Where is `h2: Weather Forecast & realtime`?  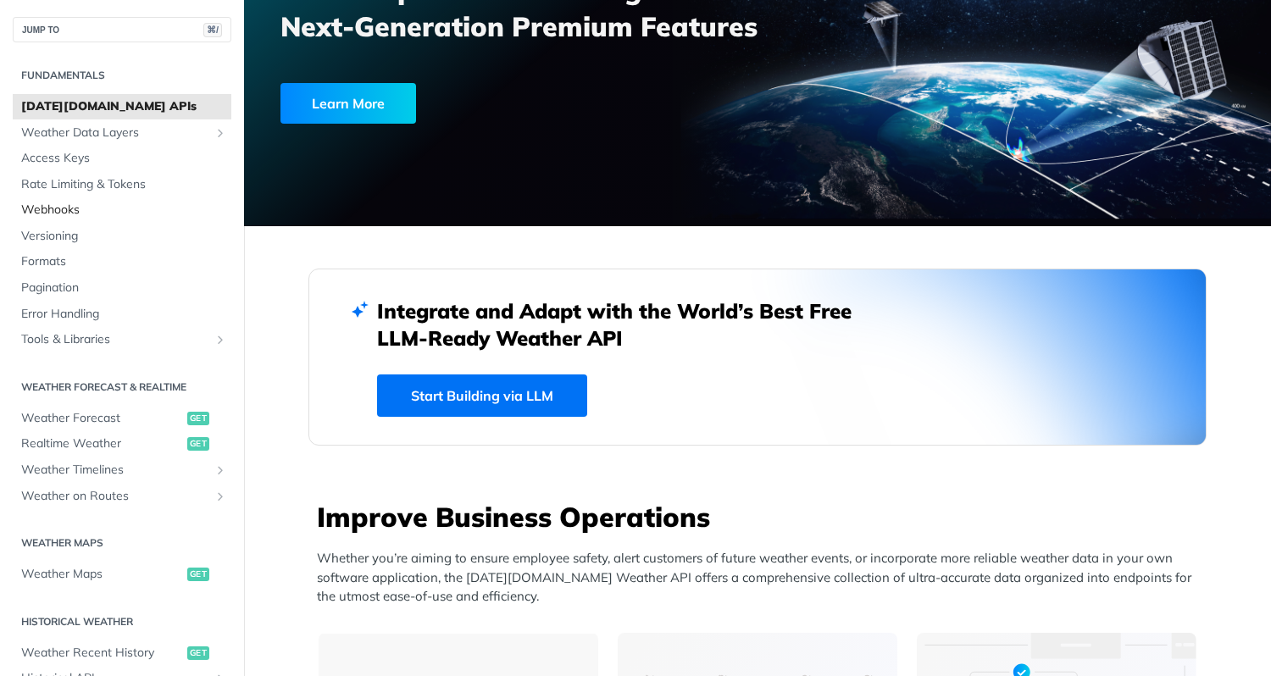 h2: Weather Forecast & realtime is located at coordinates (122, 387).